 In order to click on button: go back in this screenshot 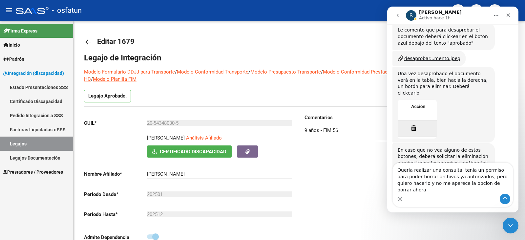, I will do `click(11, 9)`.